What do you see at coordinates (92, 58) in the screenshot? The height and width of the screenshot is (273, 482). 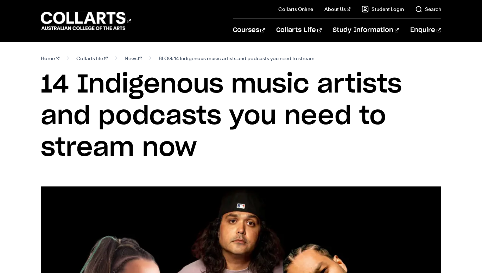 I see `a: Collarts life` at bounding box center [92, 58].